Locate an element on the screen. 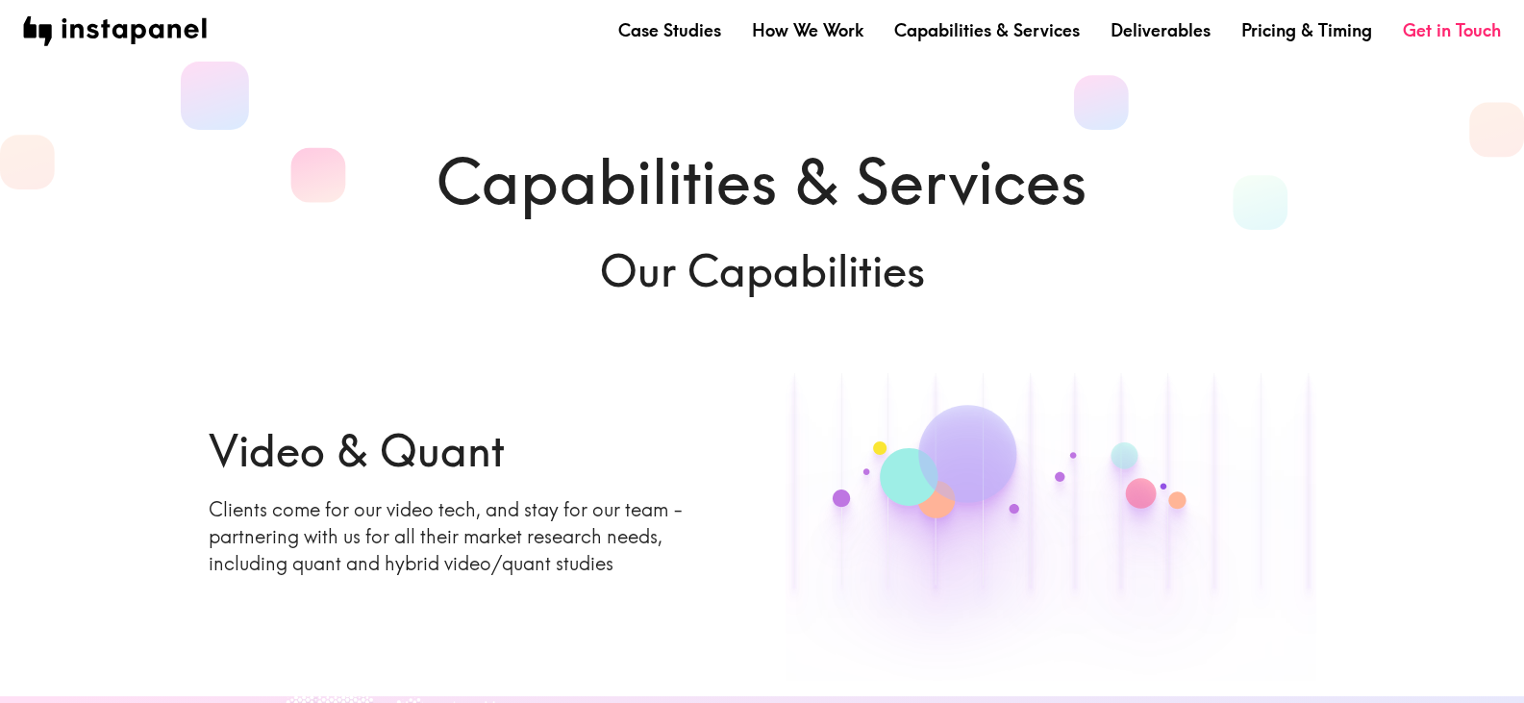  a: Case Studies is located at coordinates (669, 30).